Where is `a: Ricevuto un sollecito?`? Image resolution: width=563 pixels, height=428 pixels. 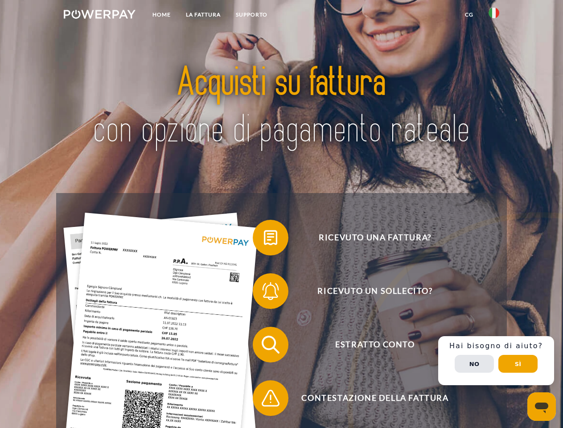 a: Ricevuto un sollecito? is located at coordinates (368, 291).